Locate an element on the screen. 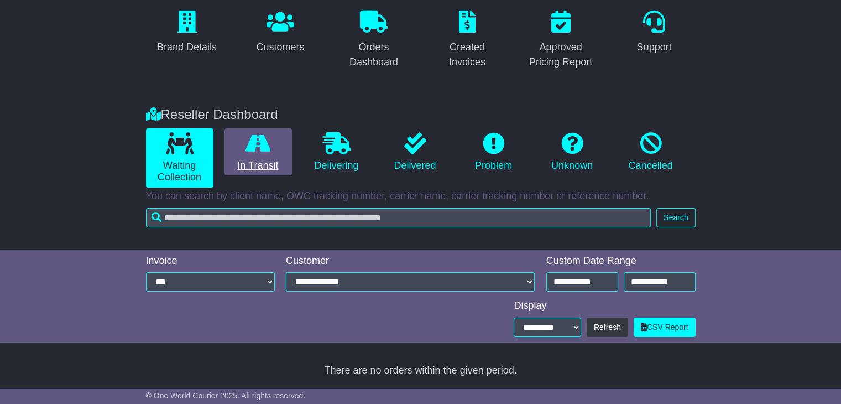  div: Customer is located at coordinates (410, 261).